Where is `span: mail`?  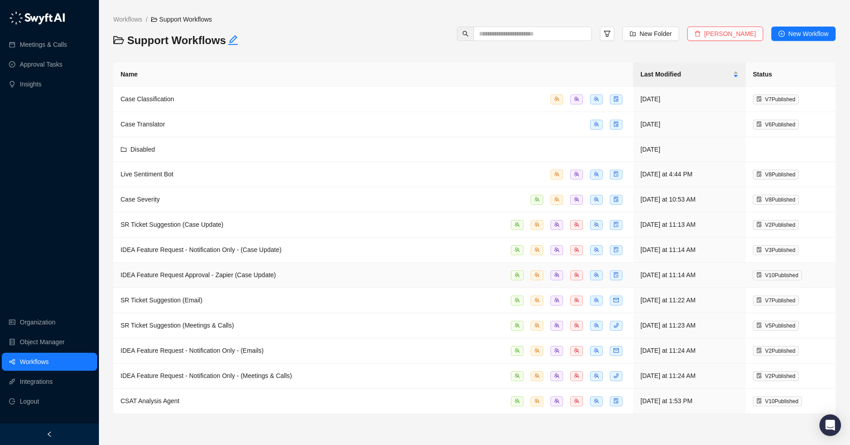
span: mail is located at coordinates (616, 300).